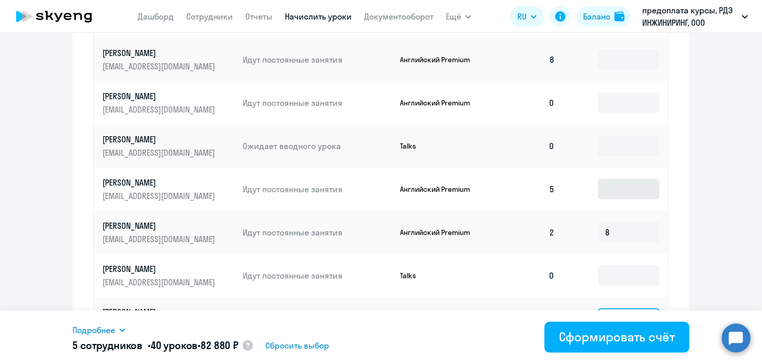 This screenshot has height=364, width=762. Describe the element at coordinates (220, 345) in the screenshot. I see `span: 82 880 ₽` at that location.